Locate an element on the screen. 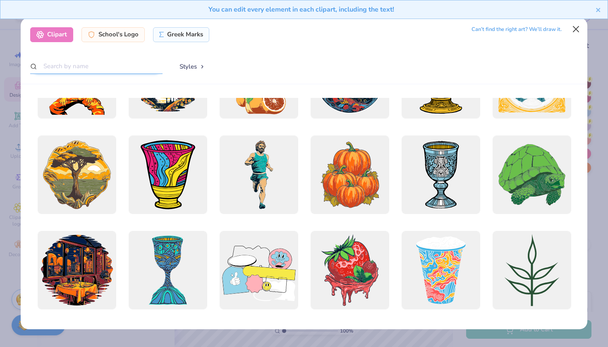 The image size is (608, 347). div: You can edit every element in each clipart, including the text! is located at coordinates (301, 10).